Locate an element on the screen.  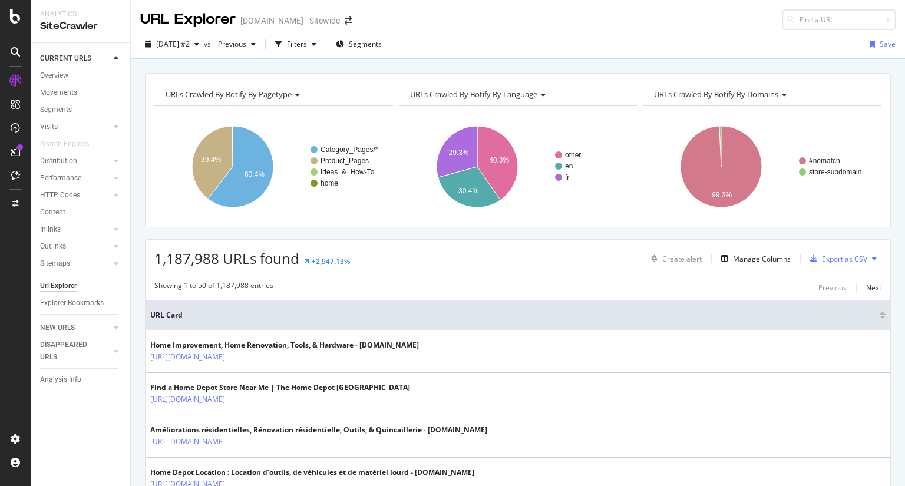
span: URLs Crawled By Botify By language is located at coordinates (474, 94).